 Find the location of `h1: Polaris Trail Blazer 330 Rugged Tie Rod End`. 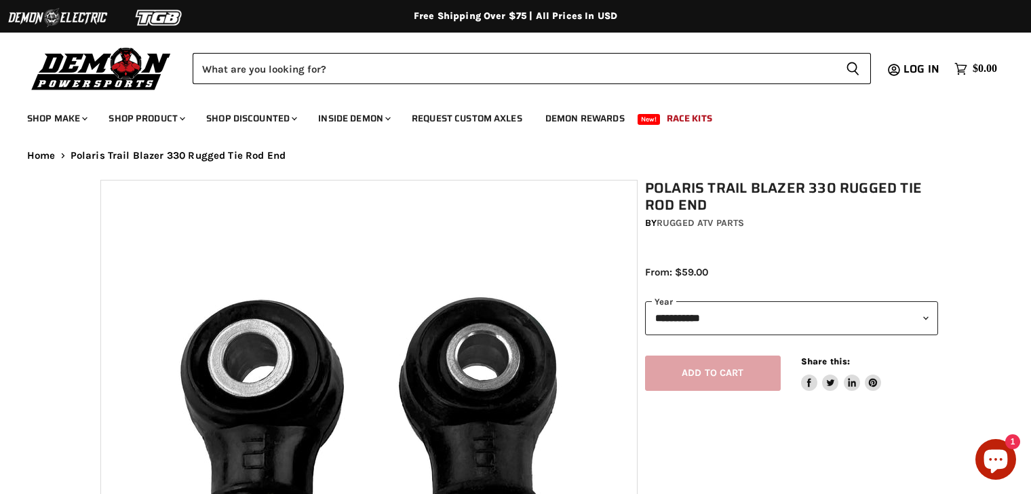

h1: Polaris Trail Blazer 330 Rugged Tie Rod End is located at coordinates (792, 197).